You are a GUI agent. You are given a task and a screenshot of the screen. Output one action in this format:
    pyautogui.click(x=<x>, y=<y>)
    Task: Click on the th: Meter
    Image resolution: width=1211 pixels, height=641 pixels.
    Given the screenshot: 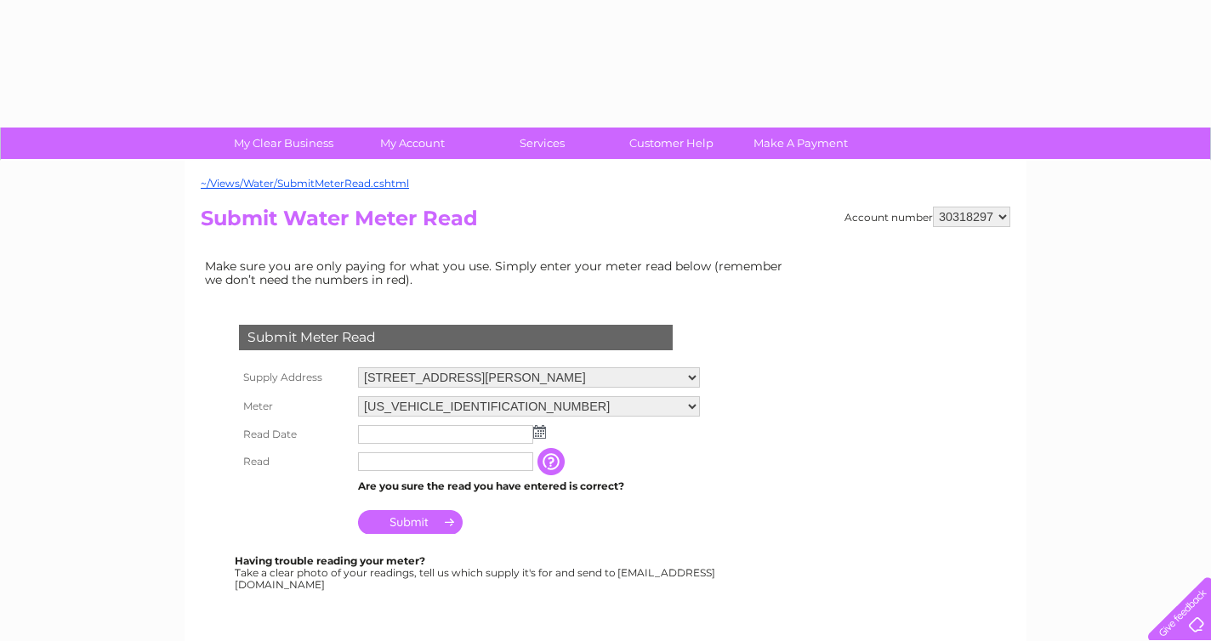 What is the action you would take?
    pyautogui.click(x=294, y=407)
    